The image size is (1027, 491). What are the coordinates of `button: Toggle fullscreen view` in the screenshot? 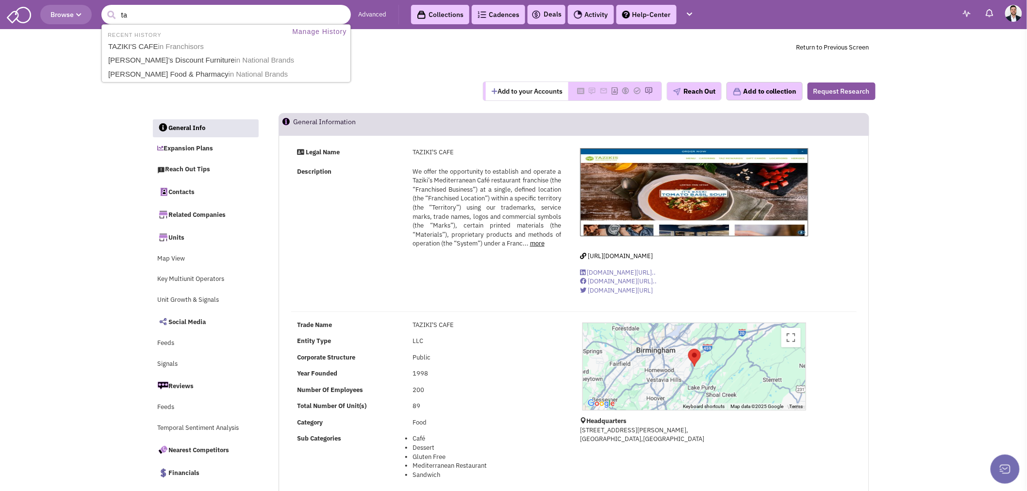 It's located at (791, 338).